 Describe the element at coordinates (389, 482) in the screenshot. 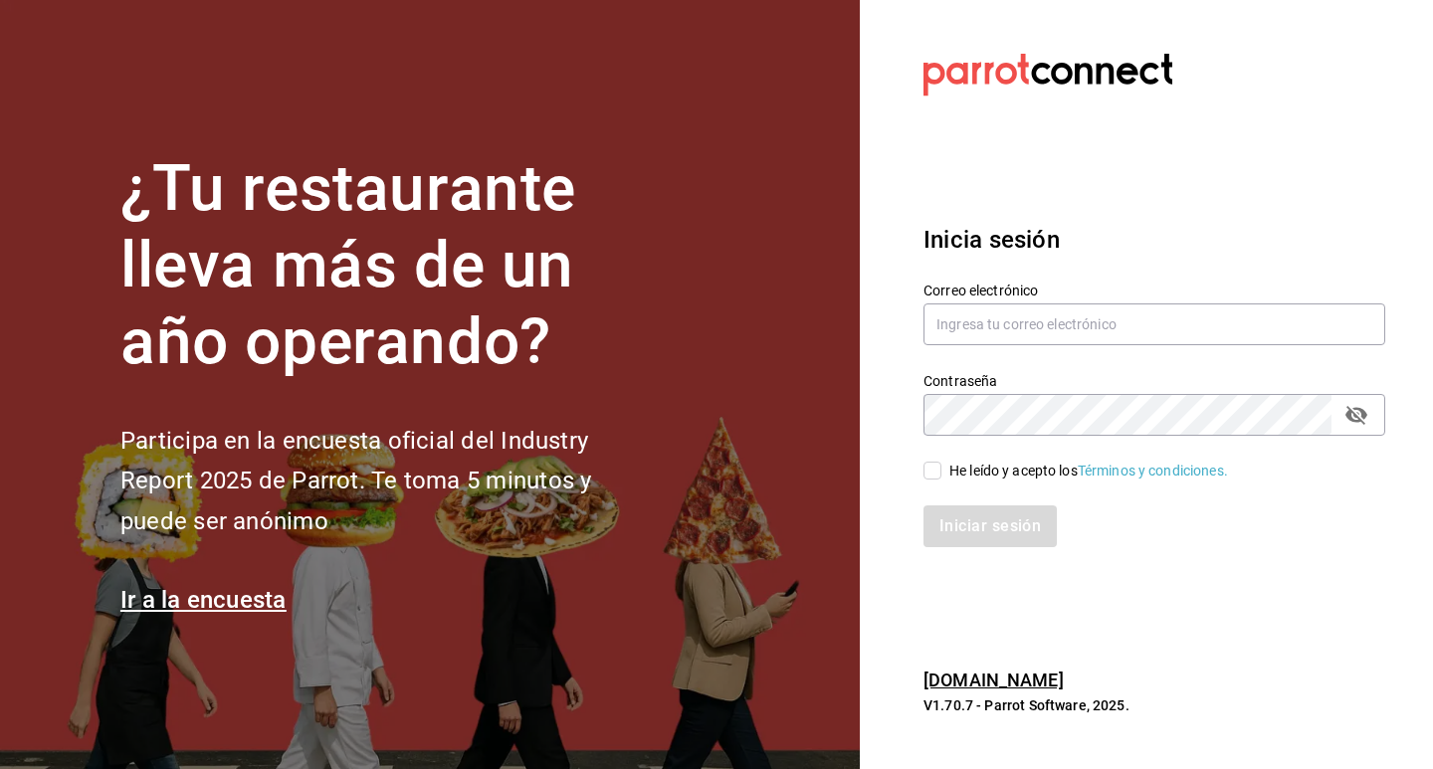

I see `h2: Participa en la encuesta oficial del Industry Report 2025 de Parrot. Te toma 5 minutos y puede se...` at that location.